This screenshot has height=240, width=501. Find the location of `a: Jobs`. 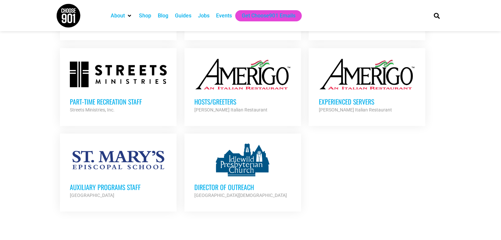

a: Jobs is located at coordinates (203, 16).